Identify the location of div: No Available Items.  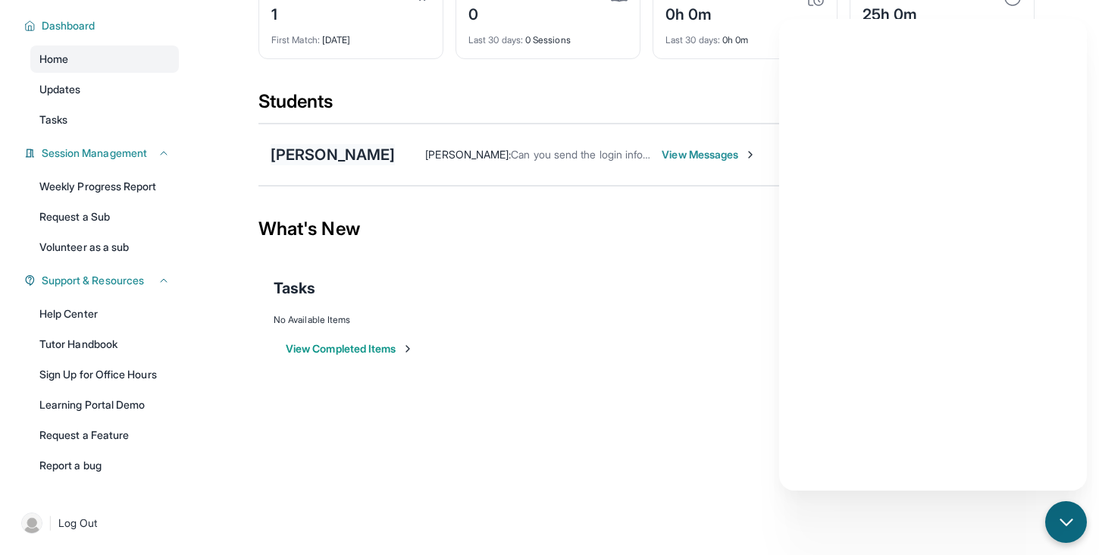
(646, 320).